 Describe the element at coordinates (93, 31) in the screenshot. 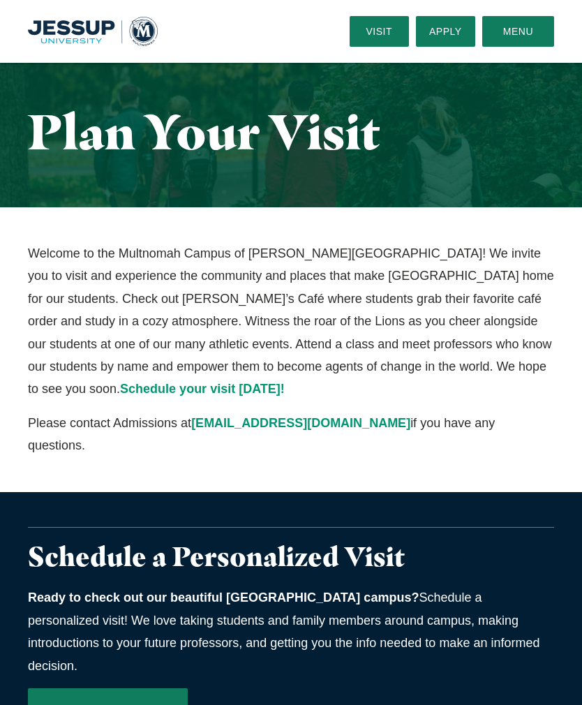

I see `img: Multnomah University Logo` at that location.